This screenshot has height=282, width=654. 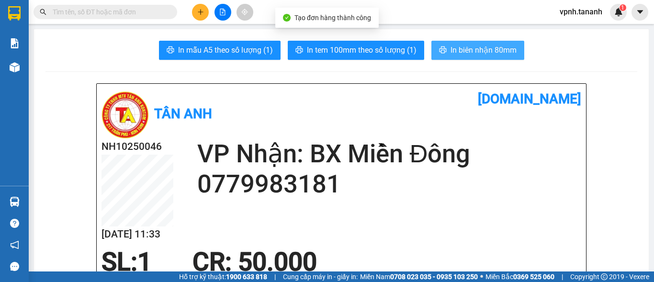 I want to click on strong: 1900 633 818, so click(x=246, y=277).